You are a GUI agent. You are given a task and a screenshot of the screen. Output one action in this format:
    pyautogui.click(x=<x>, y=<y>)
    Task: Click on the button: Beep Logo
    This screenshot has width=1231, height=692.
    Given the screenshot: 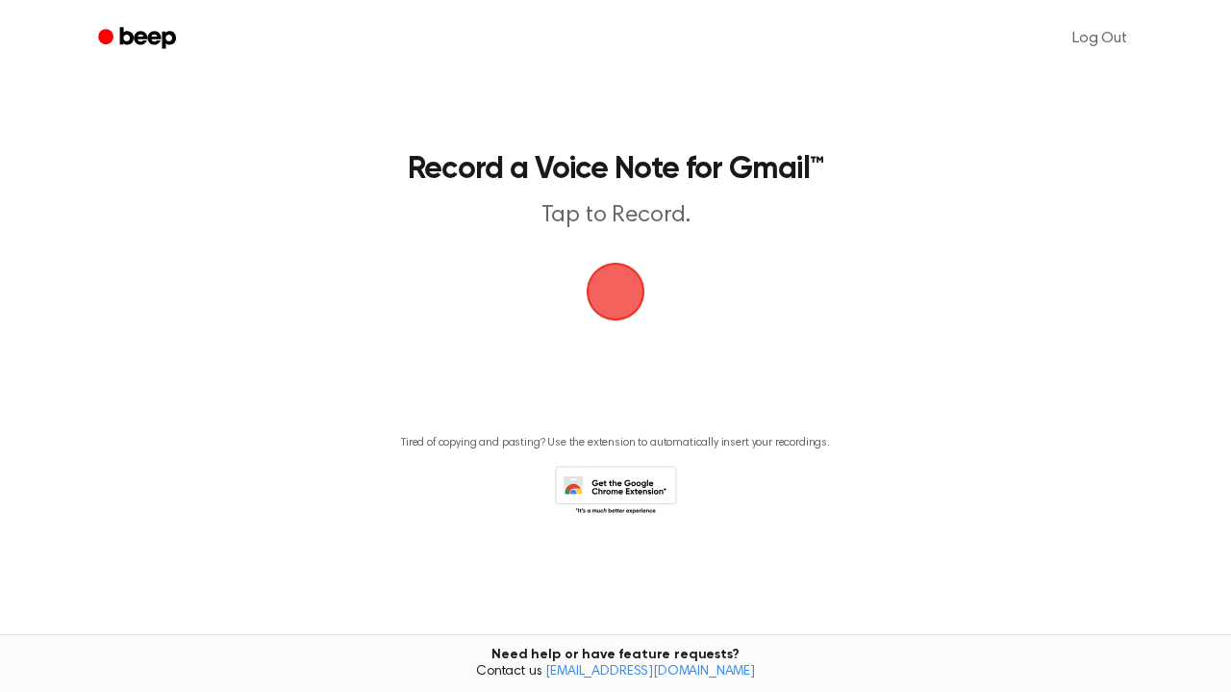 What is the action you would take?
    pyautogui.click(x=616, y=291)
    